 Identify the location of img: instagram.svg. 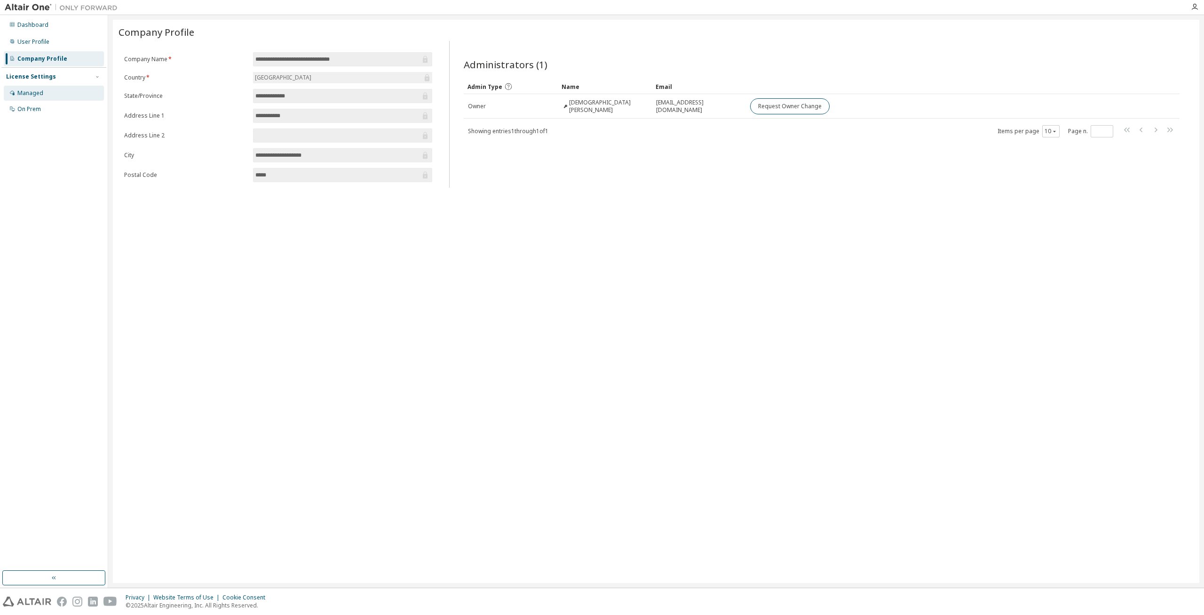
(77, 601).